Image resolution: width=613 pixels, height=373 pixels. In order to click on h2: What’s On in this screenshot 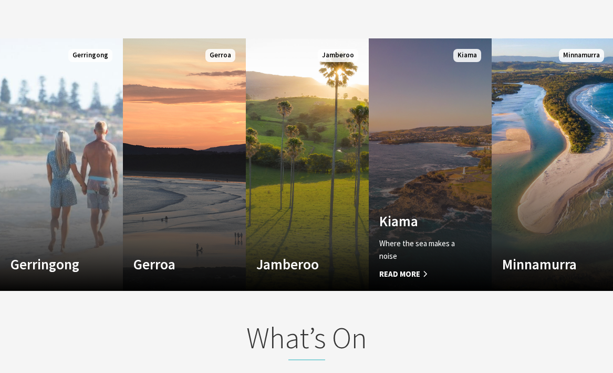, I will do `click(307, 340)`.